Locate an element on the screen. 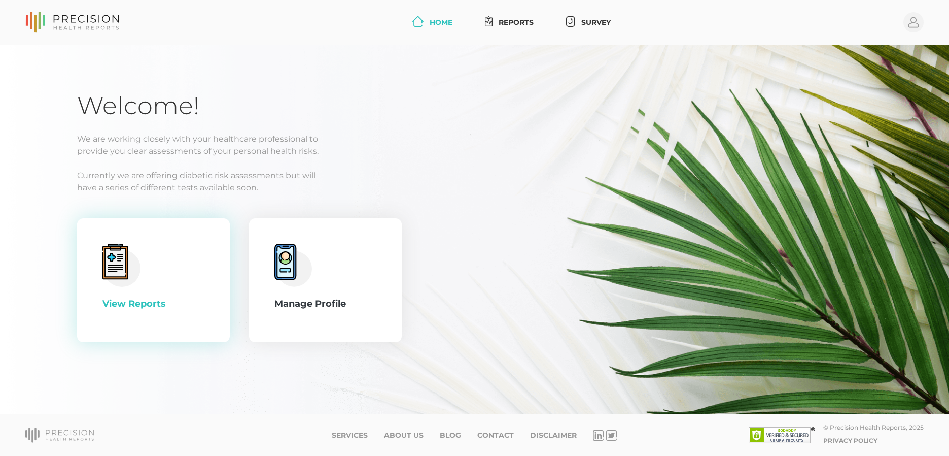  h1: Welcome! is located at coordinates (474, 106).